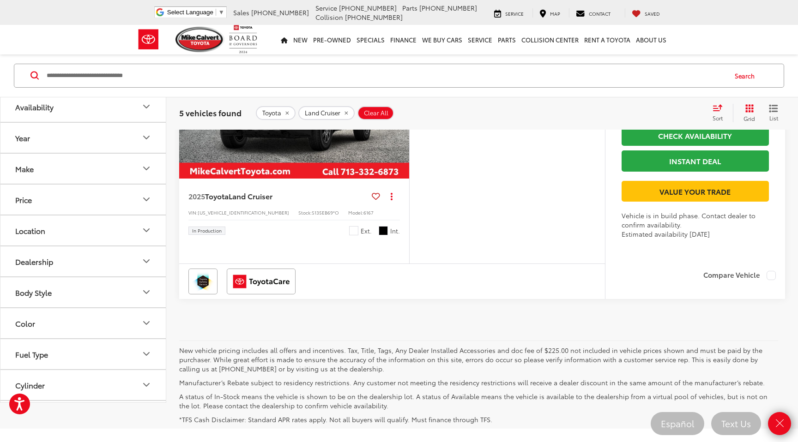 This screenshot has height=442, width=798. What do you see at coordinates (210, 113) in the screenshot?
I see `span: 5 vehicles found` at bounding box center [210, 113].